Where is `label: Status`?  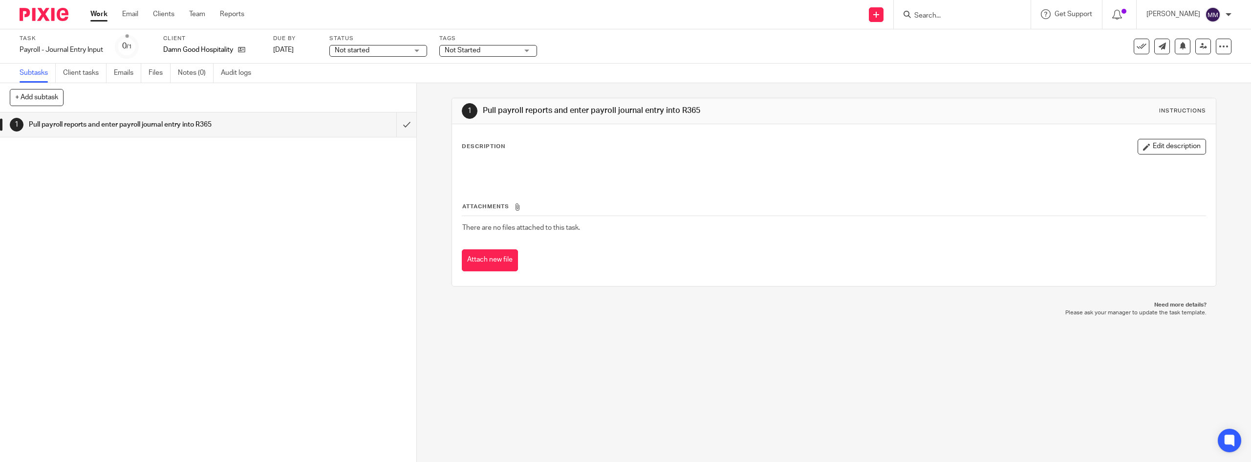 label: Status is located at coordinates (378, 39).